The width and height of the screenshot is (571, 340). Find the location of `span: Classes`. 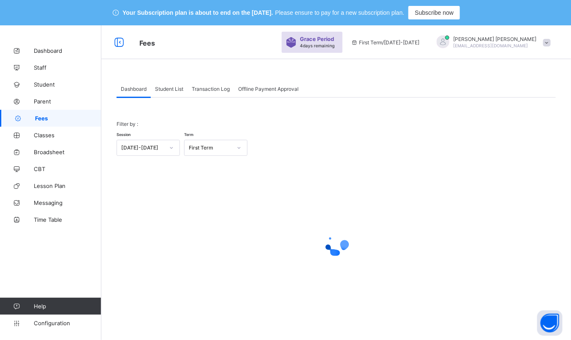

span: Classes is located at coordinates (68, 135).